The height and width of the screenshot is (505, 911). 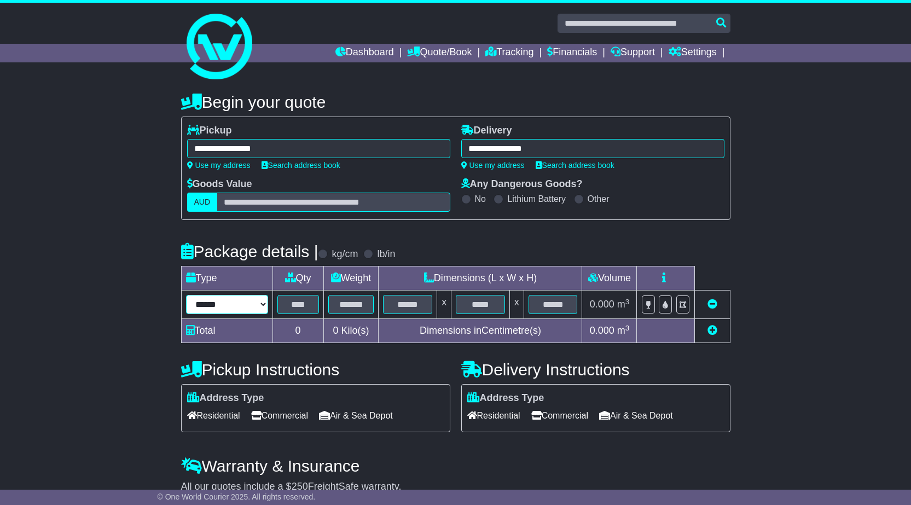 What do you see at coordinates (522, 184) in the screenshot?
I see `label: Any Dangerous Goods?` at bounding box center [522, 184].